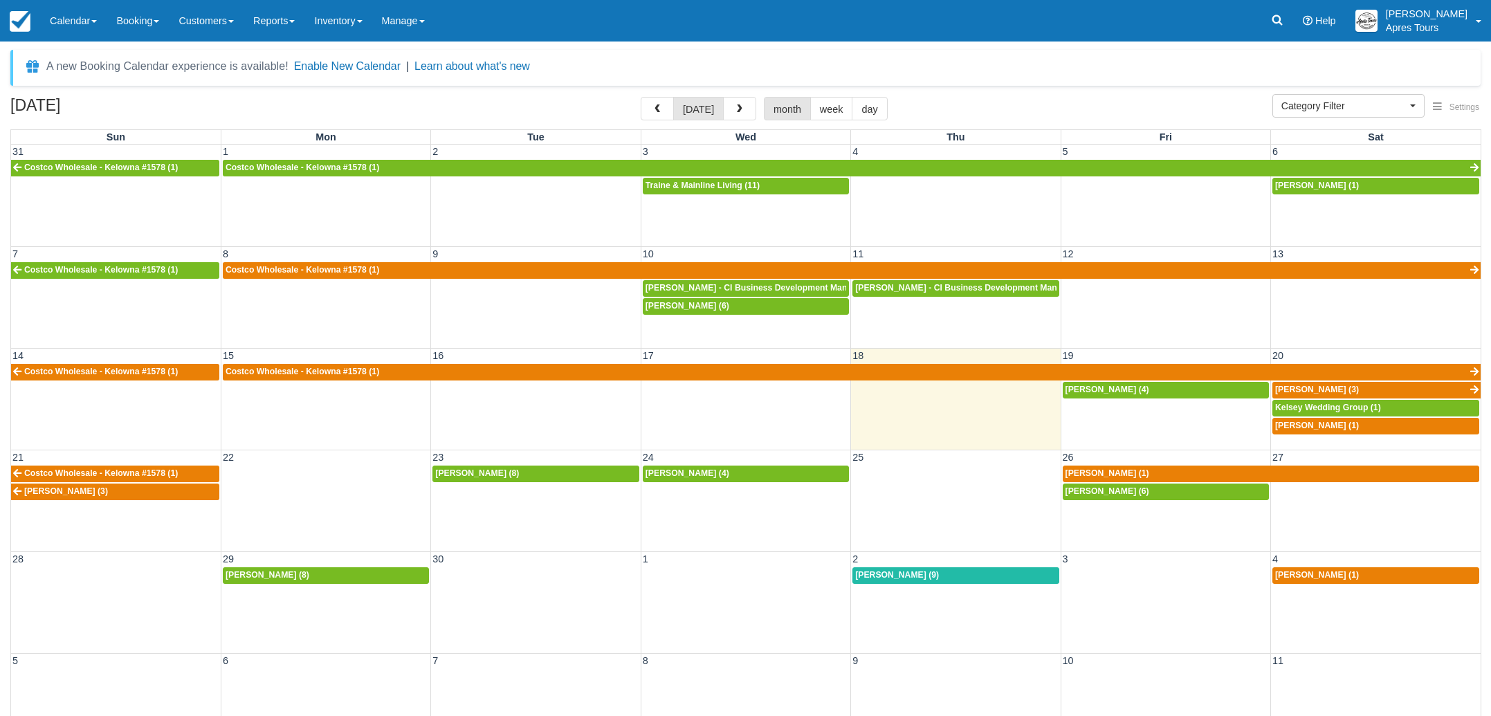  Describe the element at coordinates (788, 109) in the screenshot. I see `button: month` at that location.